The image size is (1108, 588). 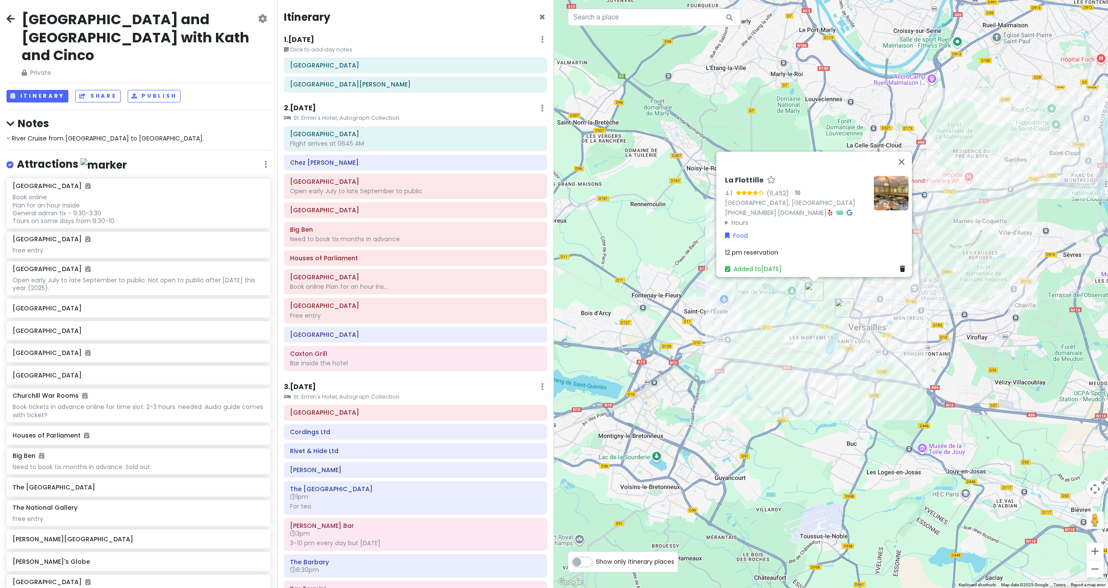 I want to click on div: 4.1, so click(x=730, y=193).